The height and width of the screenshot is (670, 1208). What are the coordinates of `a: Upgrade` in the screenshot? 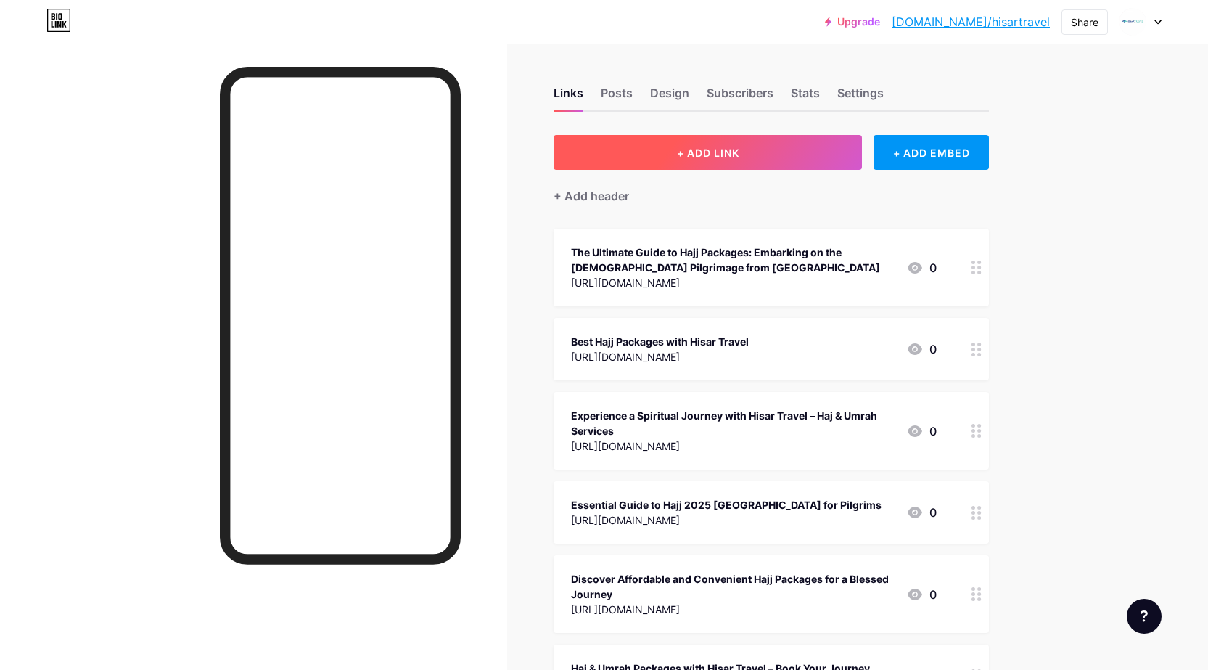 It's located at (853, 22).